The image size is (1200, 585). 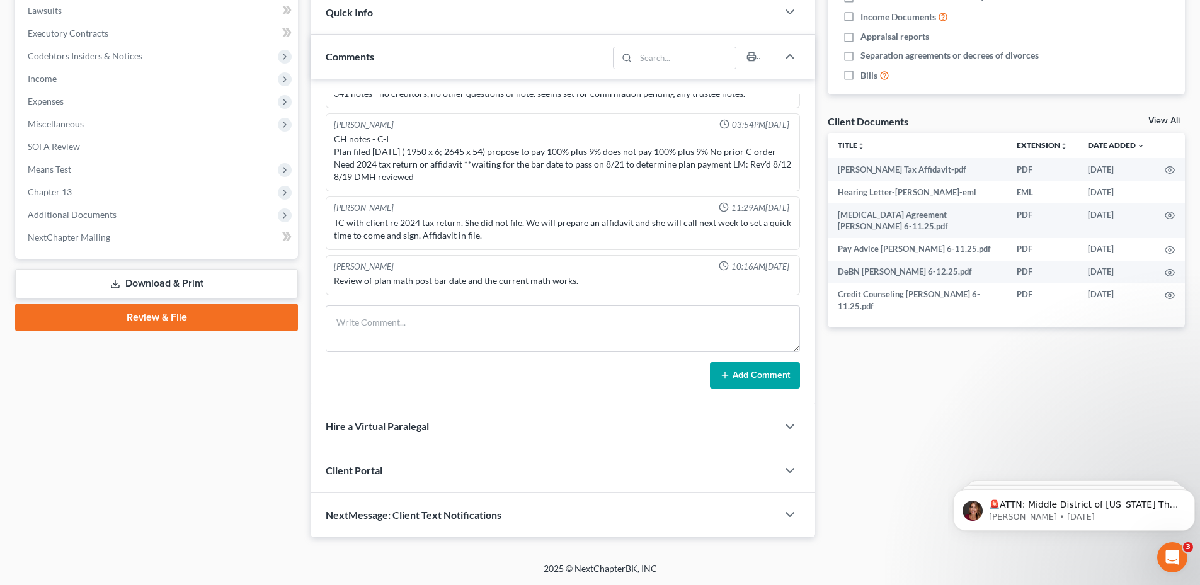 What do you see at coordinates (377, 426) in the screenshot?
I see `span: Hire a Virtual Paralegal` at bounding box center [377, 426].